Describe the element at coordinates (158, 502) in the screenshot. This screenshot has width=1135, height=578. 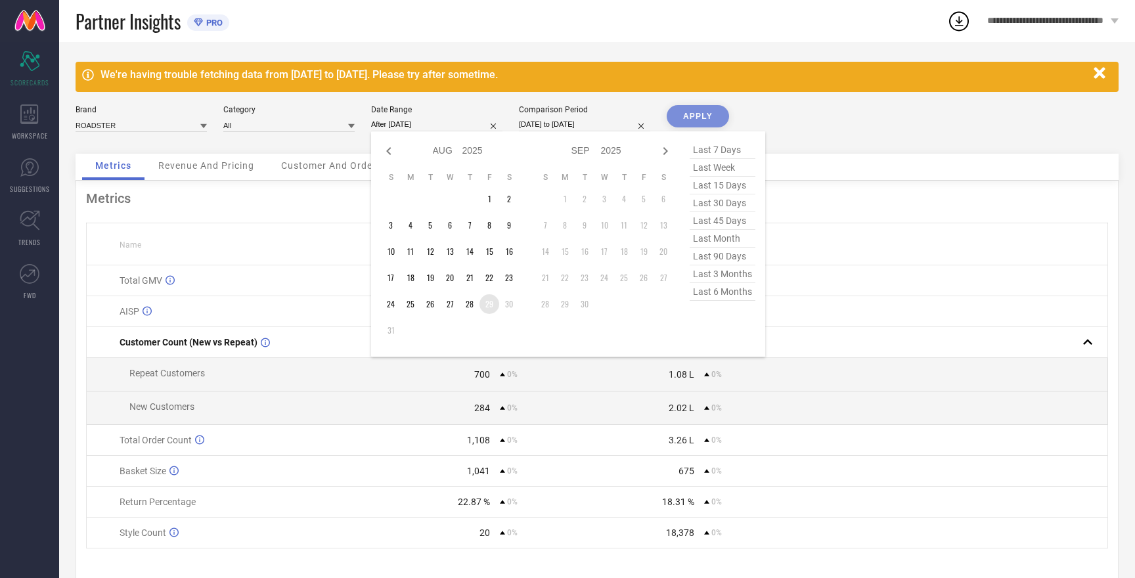
I see `span: Return Percentage` at that location.